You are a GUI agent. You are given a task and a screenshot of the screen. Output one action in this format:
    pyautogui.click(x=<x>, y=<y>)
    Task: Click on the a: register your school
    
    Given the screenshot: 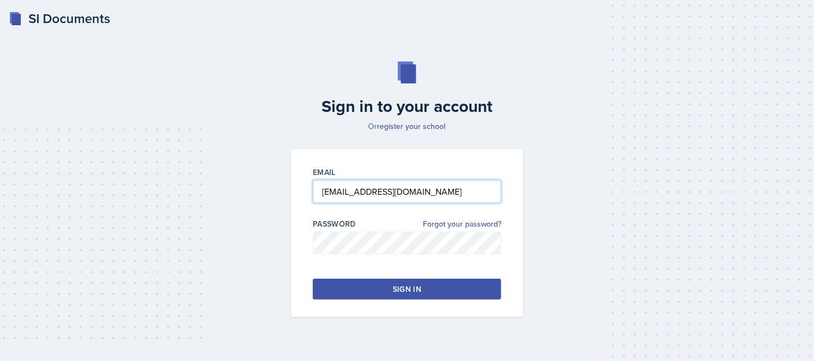 What is the action you would take?
    pyautogui.click(x=412, y=126)
    